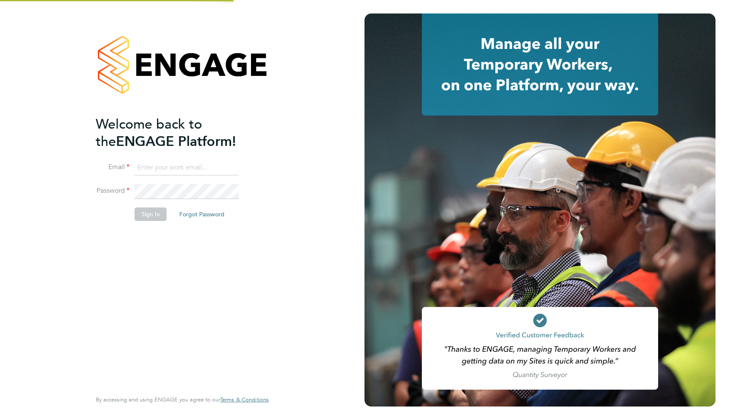 The image size is (729, 420). What do you see at coordinates (151, 214) in the screenshot?
I see `button: Sign In` at bounding box center [151, 214].